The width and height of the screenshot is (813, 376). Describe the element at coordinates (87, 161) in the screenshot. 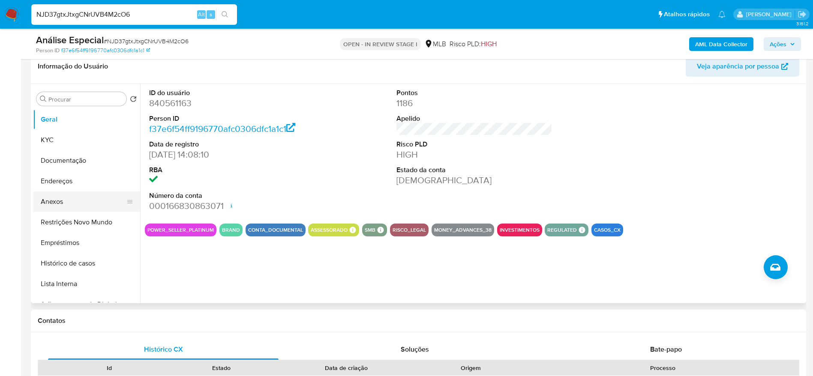

I see `button: Documentação` at that location.